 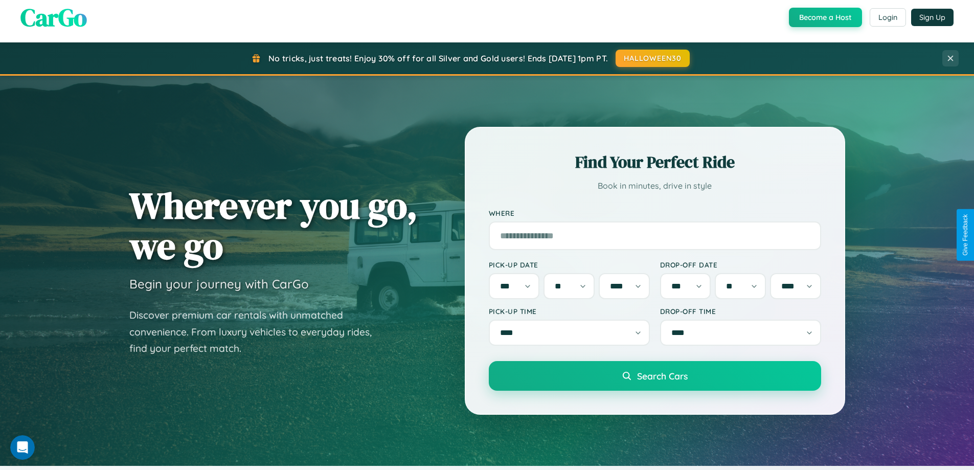 I want to click on div: Give Feedback, so click(x=965, y=235).